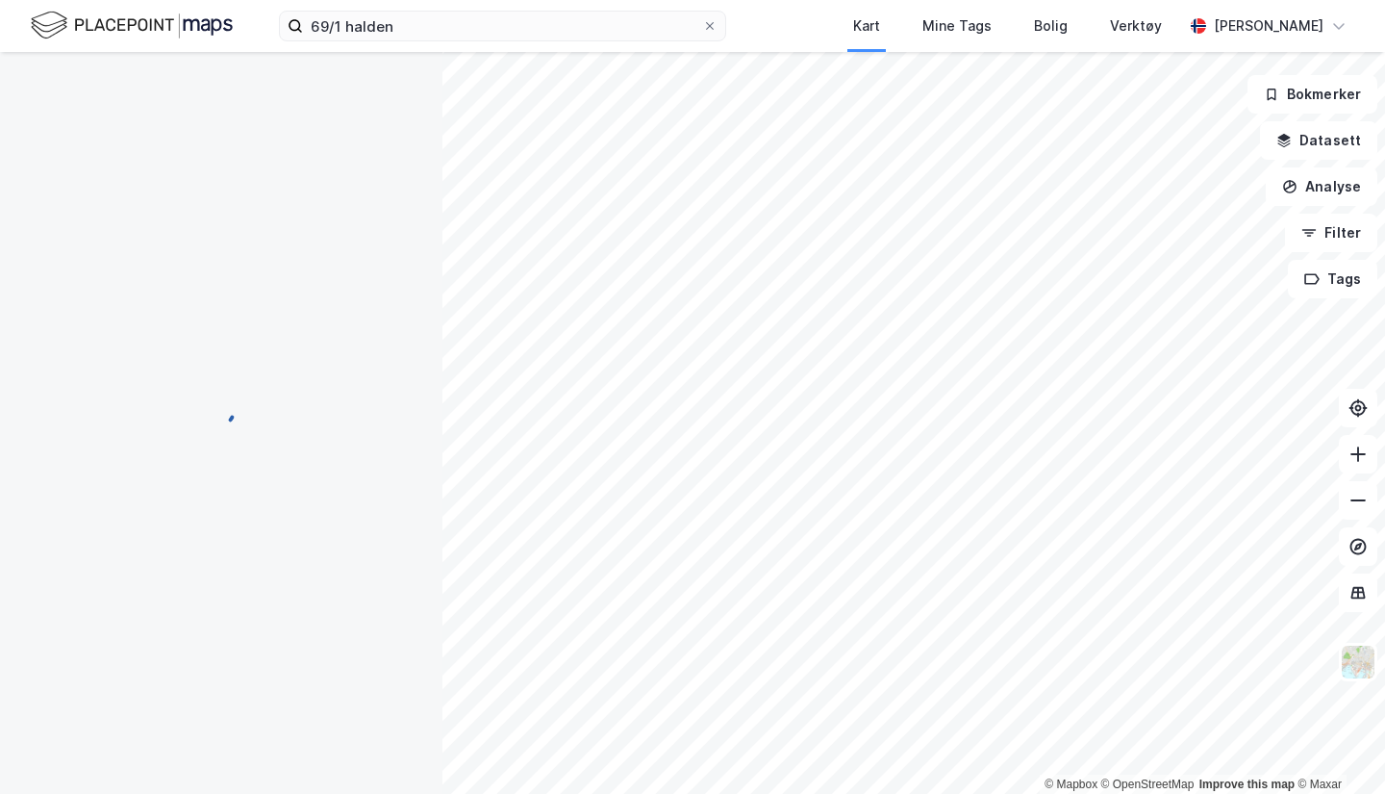  Describe the element at coordinates (1247, 784) in the screenshot. I see `a: Improve this map` at that location.